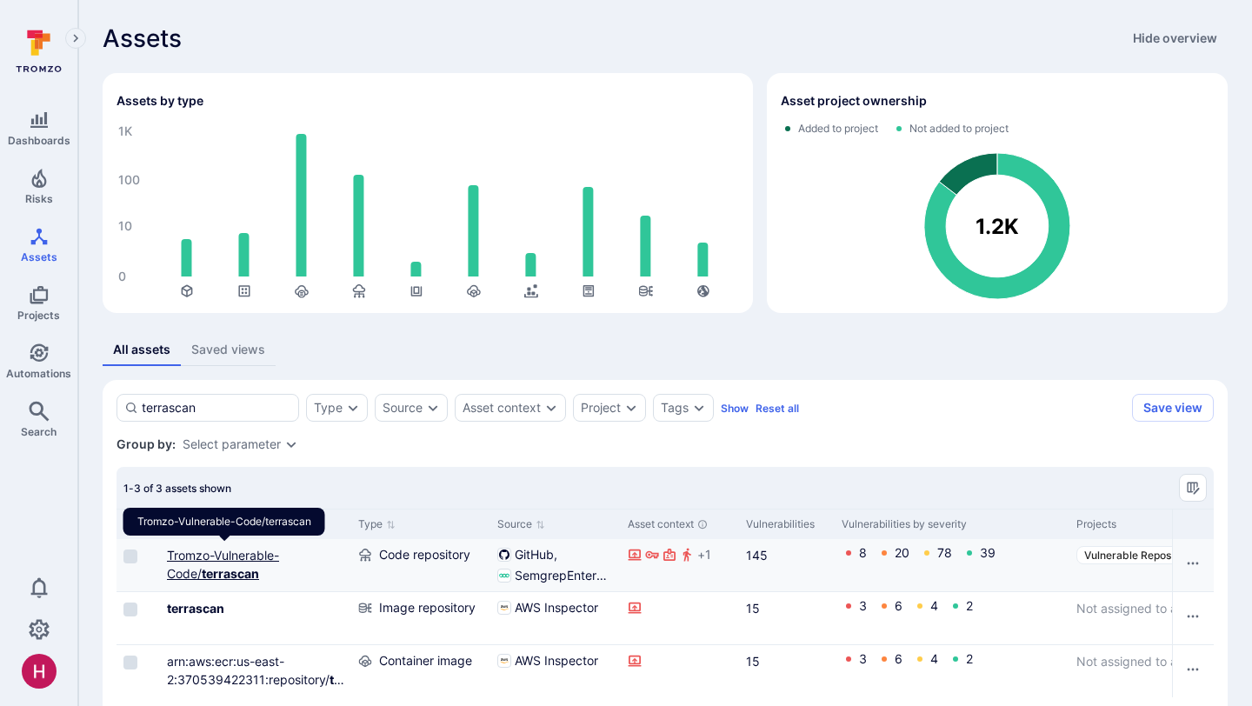 The height and width of the screenshot is (706, 1252). What do you see at coordinates (854, 101) in the screenshot?
I see `h2: Asset project ownership` at bounding box center [854, 101].